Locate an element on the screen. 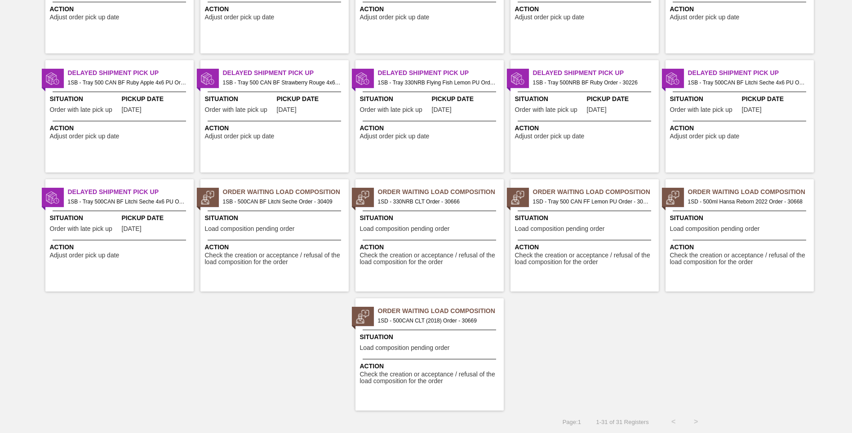 The width and height of the screenshot is (852, 433). span: 1SD - Tray 500 CAN FF Lemon PU Order - 30667 is located at coordinates (592, 202).